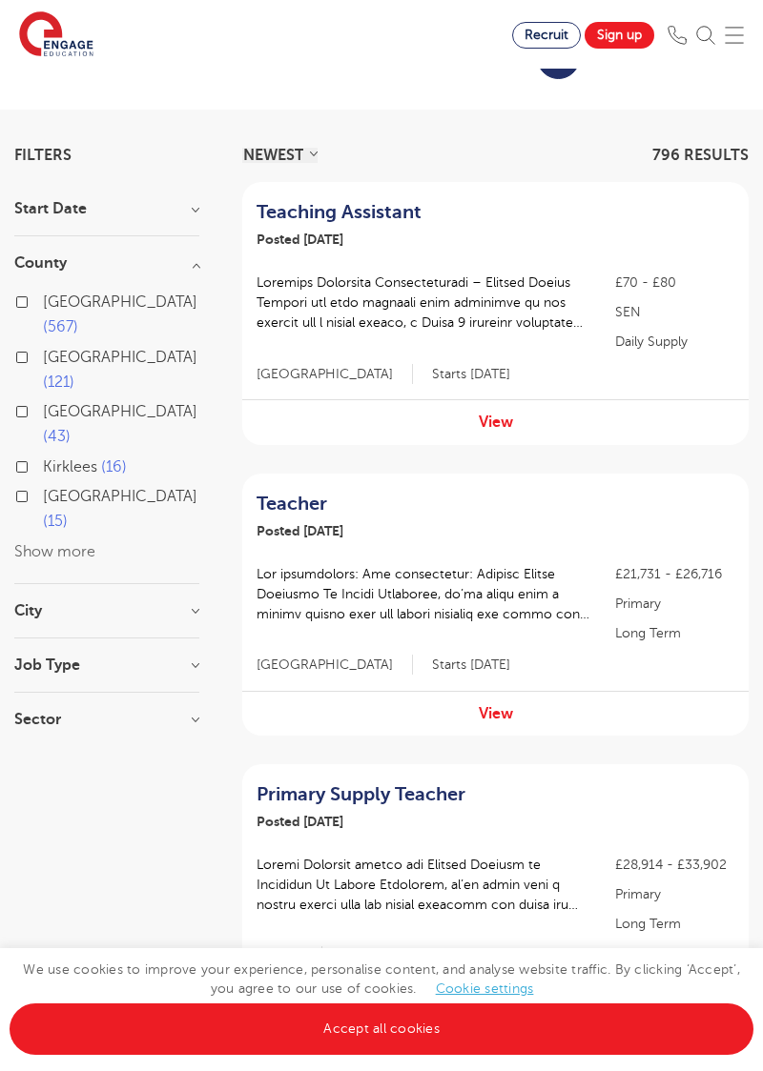  Describe the element at coordinates (677, 35) in the screenshot. I see `img: Phone` at that location.